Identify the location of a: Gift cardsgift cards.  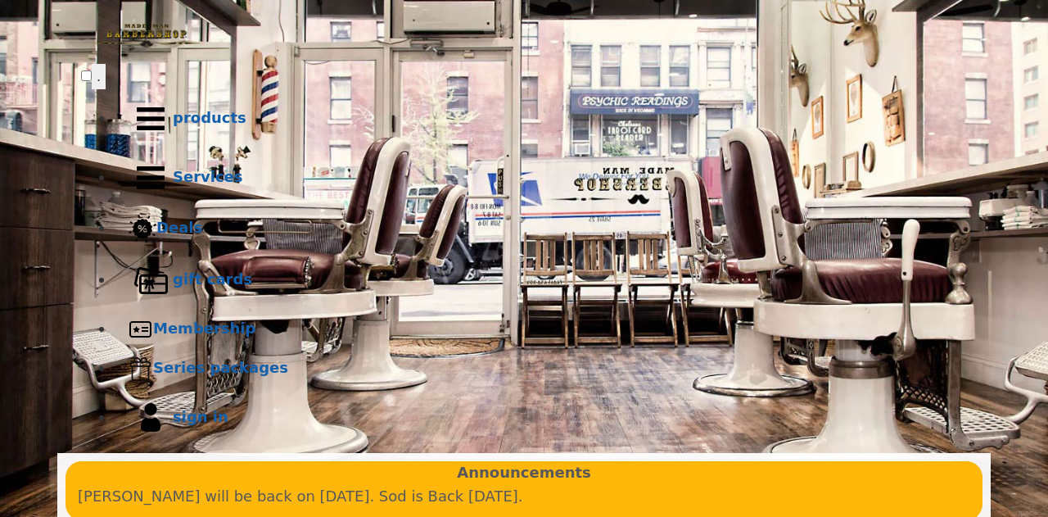
(540, 280).